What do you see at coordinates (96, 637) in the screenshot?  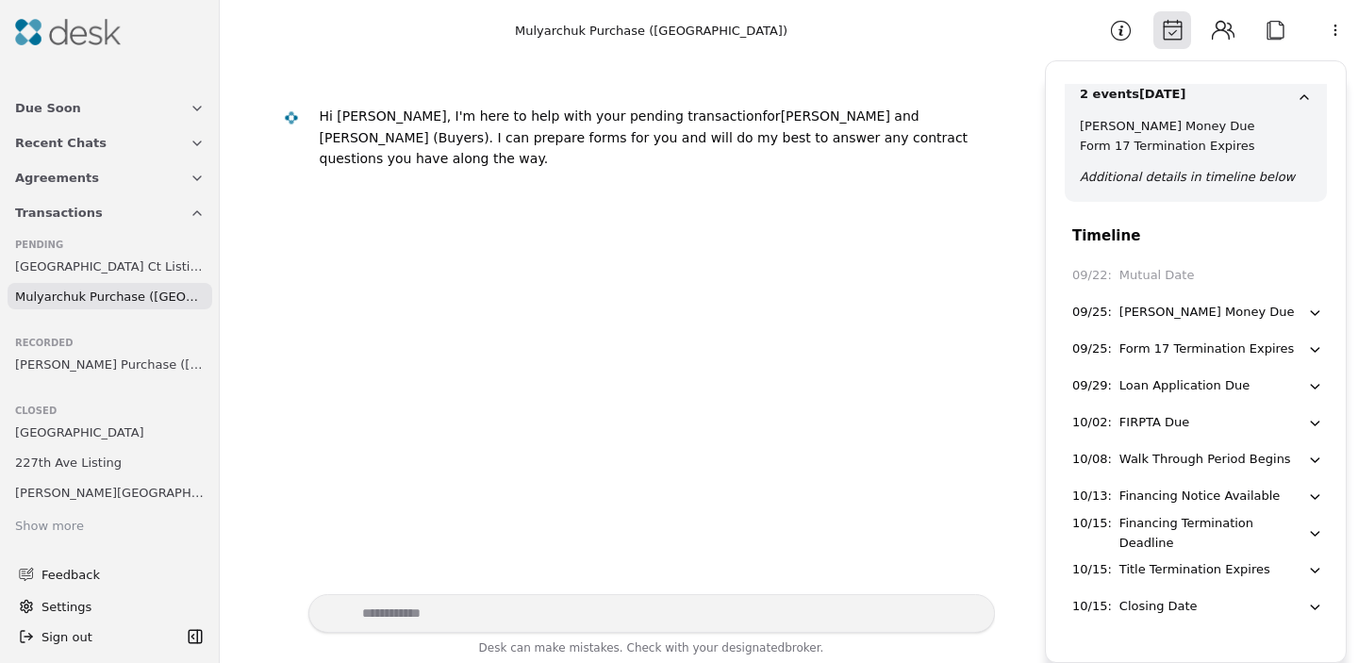 I see `button: Sign out` at bounding box center [96, 637].